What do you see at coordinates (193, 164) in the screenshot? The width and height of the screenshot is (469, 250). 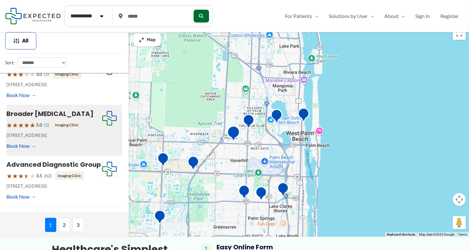 I see `div: Advanced Diagnostic Group` at bounding box center [193, 164].